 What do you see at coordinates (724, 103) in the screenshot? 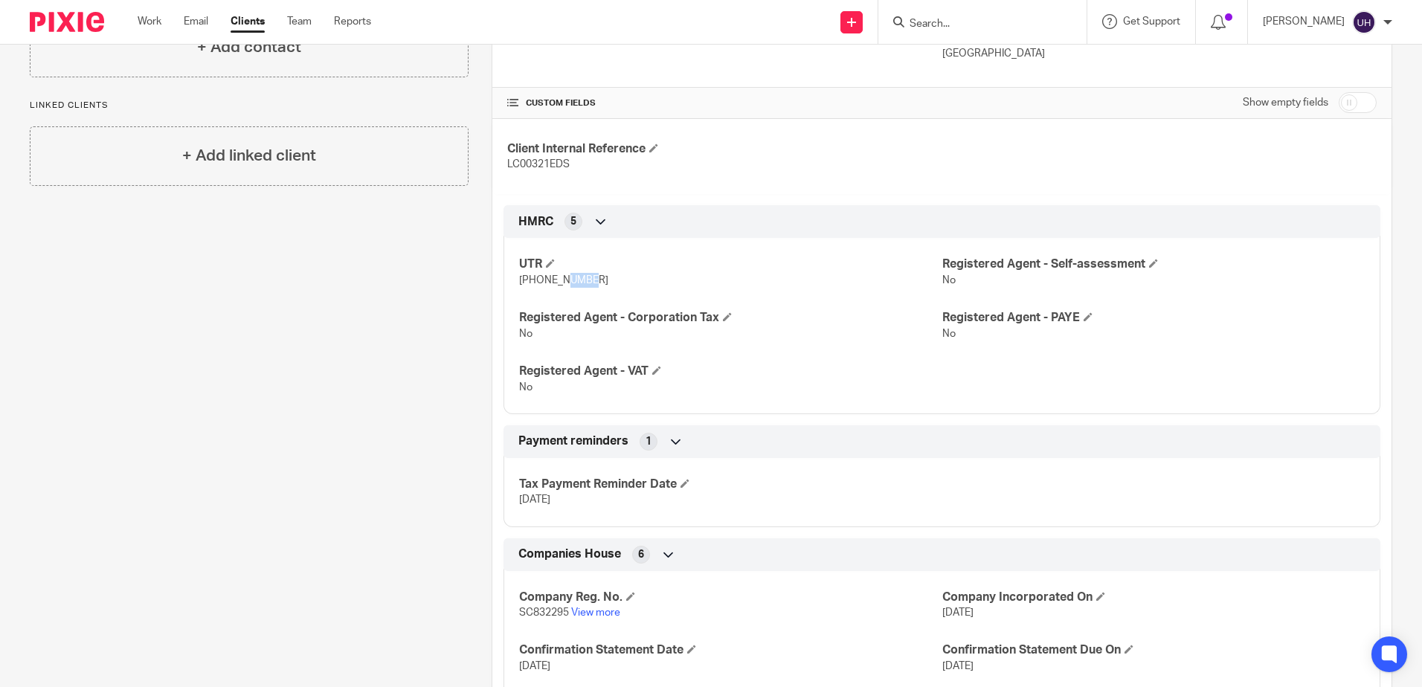
I see `h4: CUSTOM FIELDS` at bounding box center [724, 103].